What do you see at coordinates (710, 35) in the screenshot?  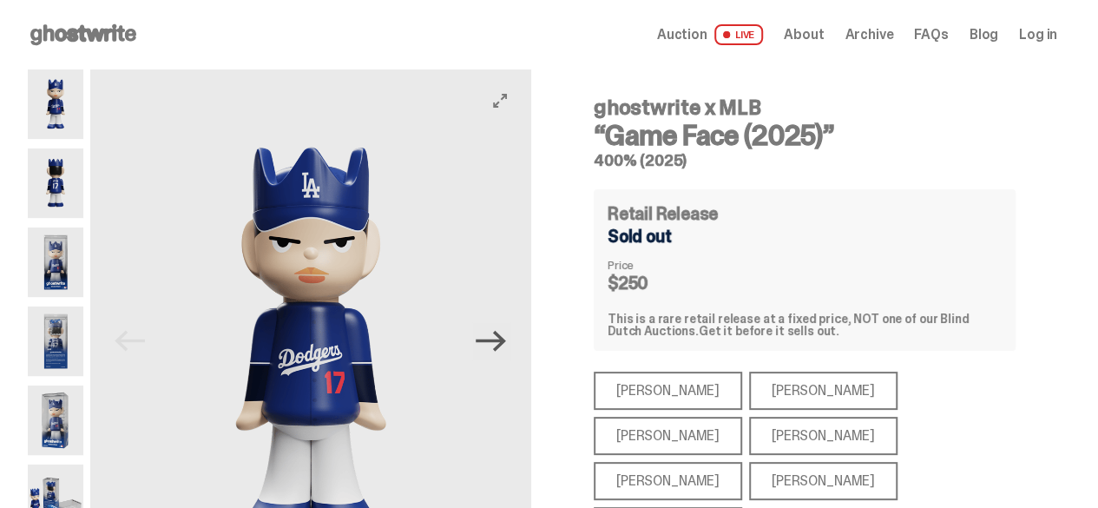 I see `a: Auction LIVE` at bounding box center [710, 35].